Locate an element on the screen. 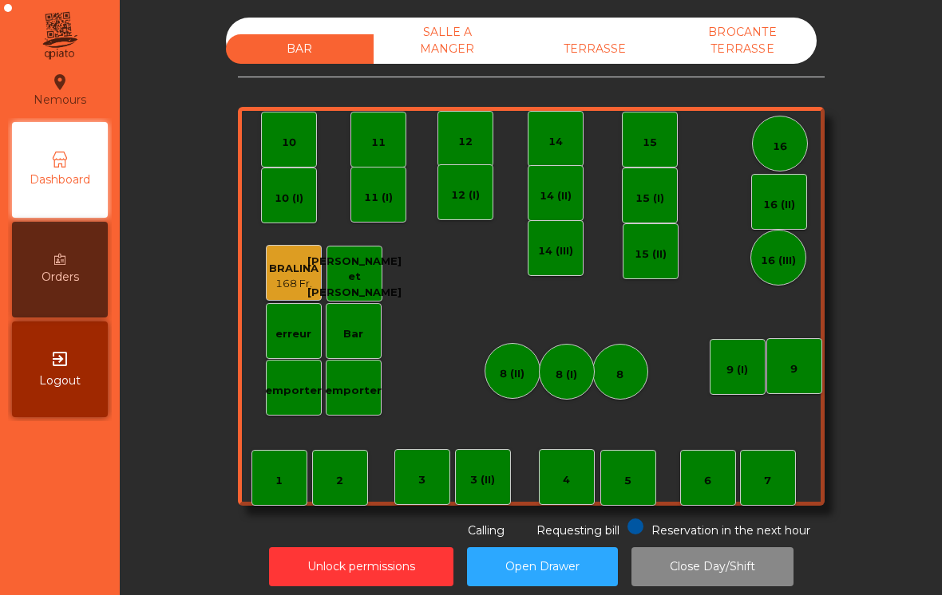  div: 5 is located at coordinates (627, 481).